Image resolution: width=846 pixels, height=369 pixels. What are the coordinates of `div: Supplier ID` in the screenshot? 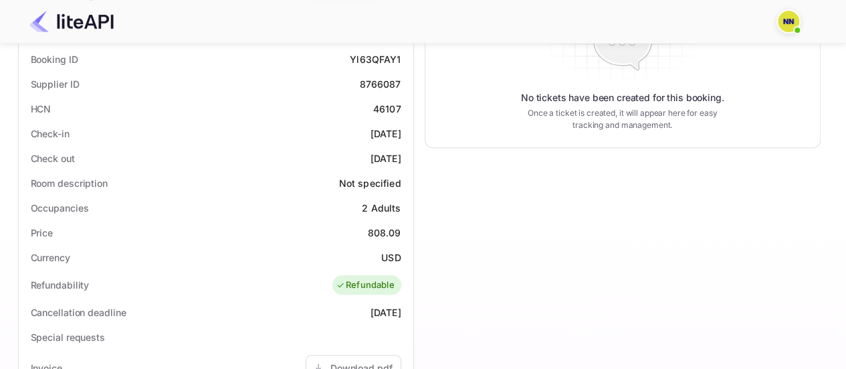 It's located at (55, 84).